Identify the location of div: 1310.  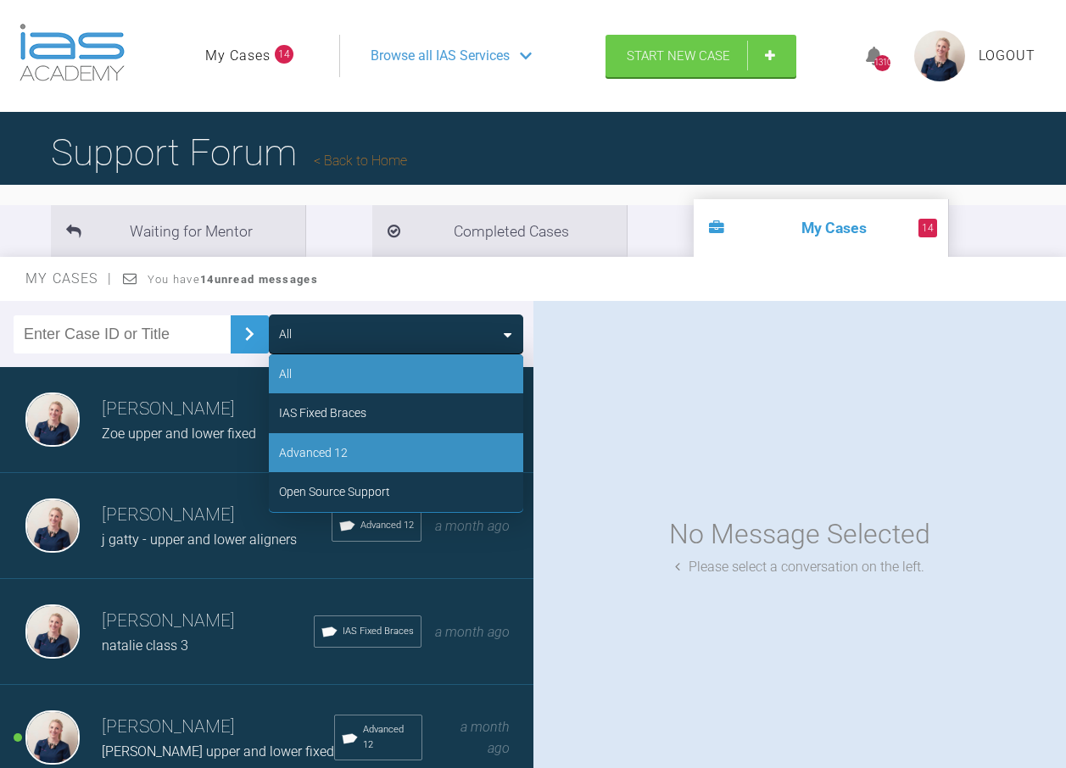
(882, 63).